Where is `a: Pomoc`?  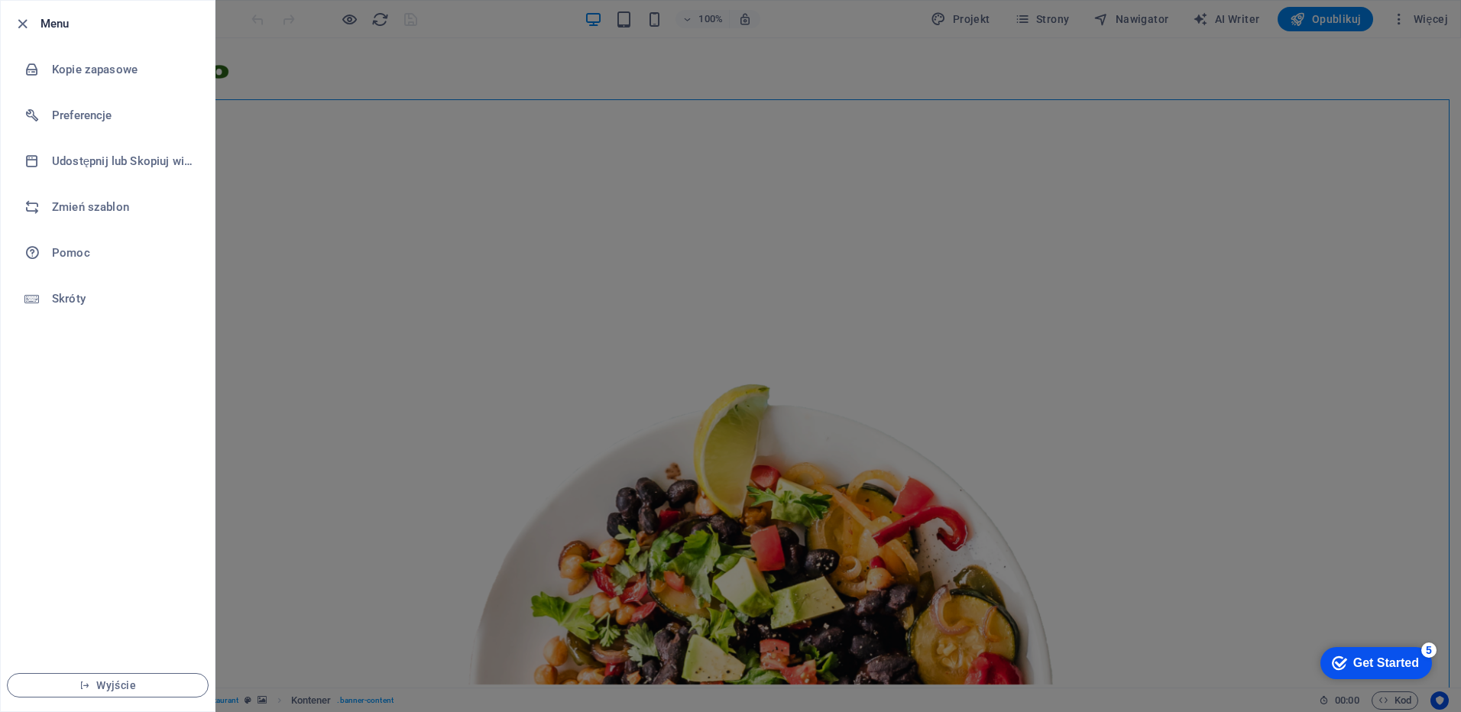
a: Pomoc is located at coordinates (108, 253).